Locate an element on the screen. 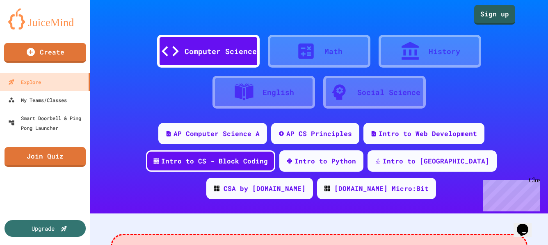  div: Chat with us now!Close is located at coordinates (30, 27).